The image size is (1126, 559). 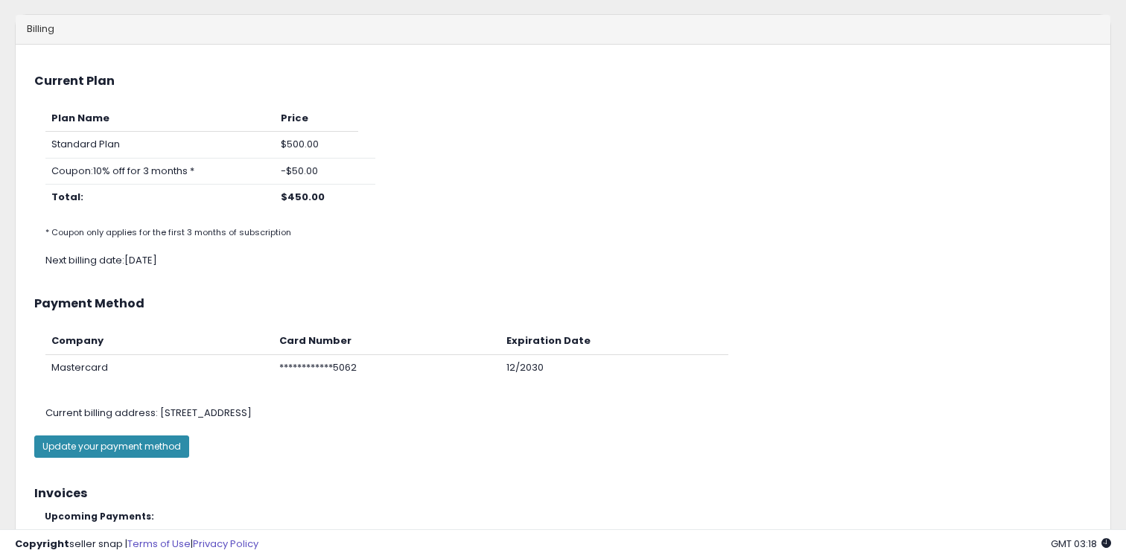 I want to click on th: Billing Date, so click(x=468, y=541).